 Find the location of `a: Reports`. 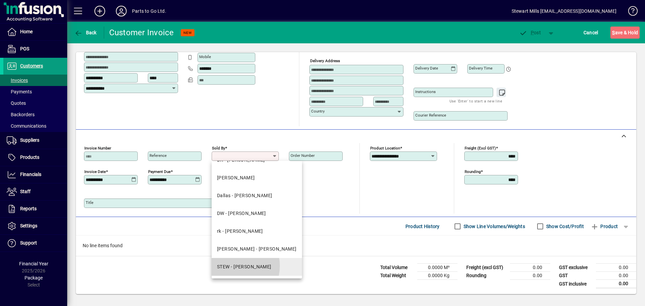

a: Reports is located at coordinates (35, 209).